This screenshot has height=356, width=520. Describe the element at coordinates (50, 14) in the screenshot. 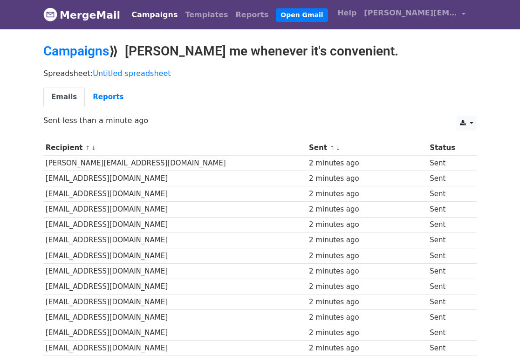

I see `img: MergeMail logo` at that location.